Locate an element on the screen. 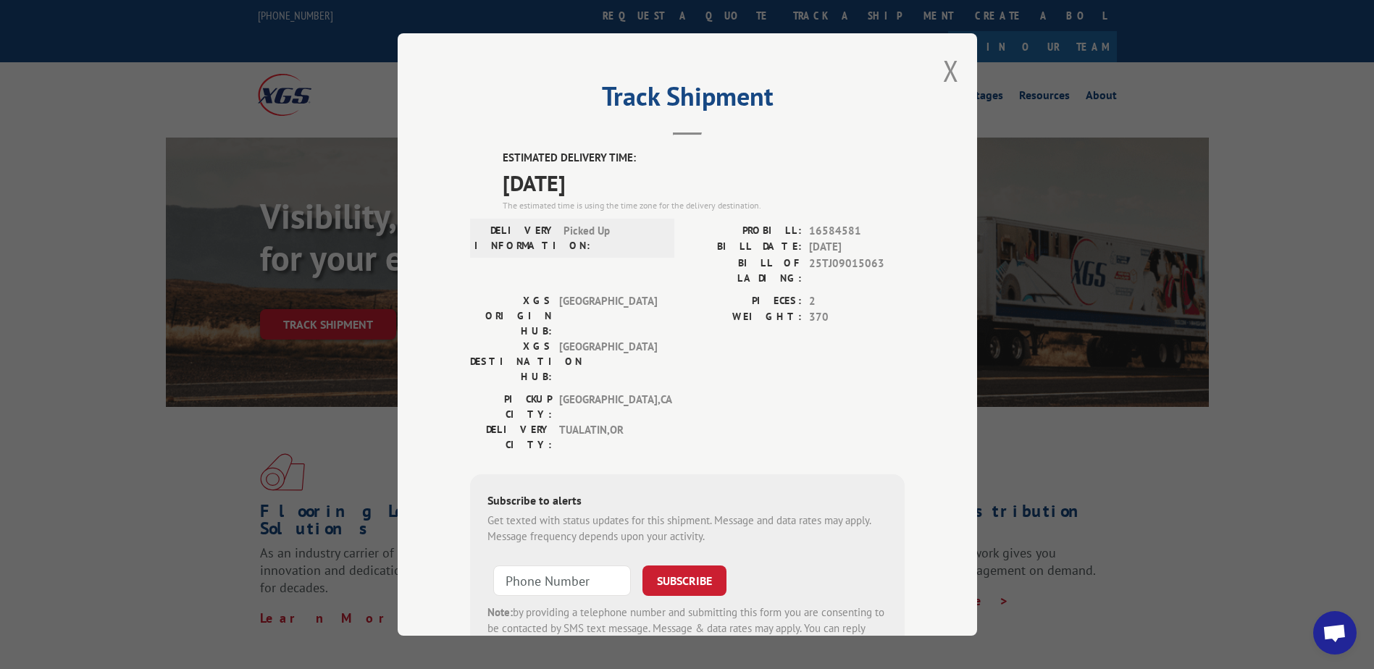 The width and height of the screenshot is (1374, 669). label: XGS ORIGIN HUB: is located at coordinates (511, 316).